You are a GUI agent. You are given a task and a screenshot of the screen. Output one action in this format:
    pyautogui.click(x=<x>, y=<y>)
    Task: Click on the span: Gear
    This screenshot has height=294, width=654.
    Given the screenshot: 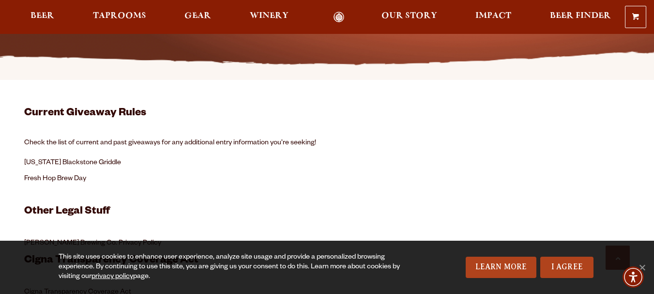 What is the action you would take?
    pyautogui.click(x=197, y=16)
    